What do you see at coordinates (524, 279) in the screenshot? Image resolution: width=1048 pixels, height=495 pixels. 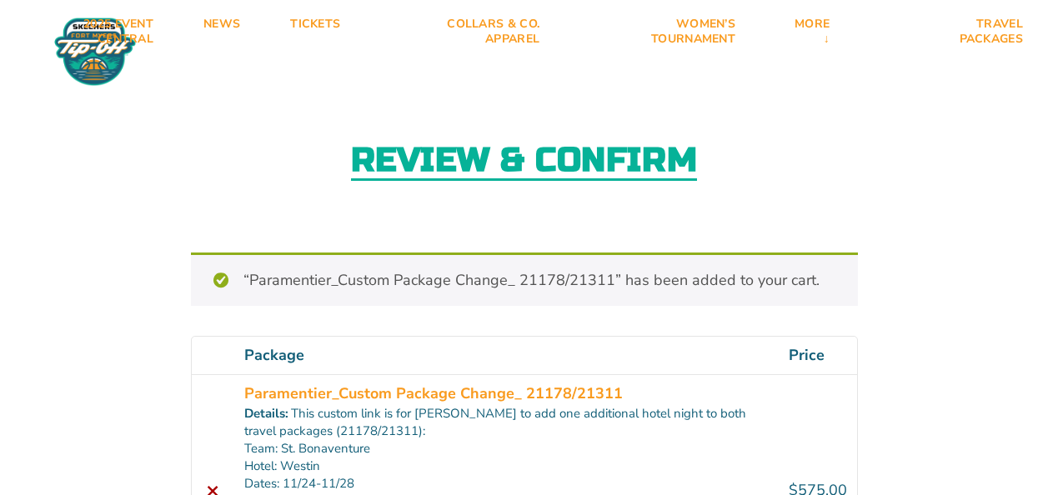 I see `div: “Paramentier_Custom Package Change_ 21178/21311” has been added to your cart.` at bounding box center [524, 279].